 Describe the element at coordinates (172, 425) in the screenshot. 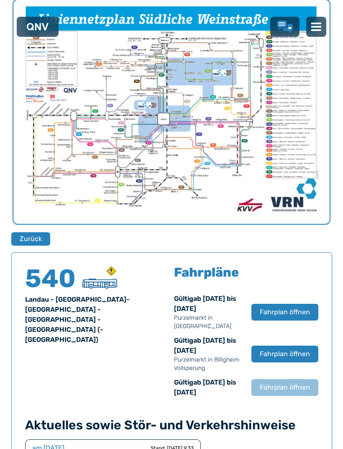

I see `h4: Aktuelles sowie Stör- und Verkehrshinweise` at that location.